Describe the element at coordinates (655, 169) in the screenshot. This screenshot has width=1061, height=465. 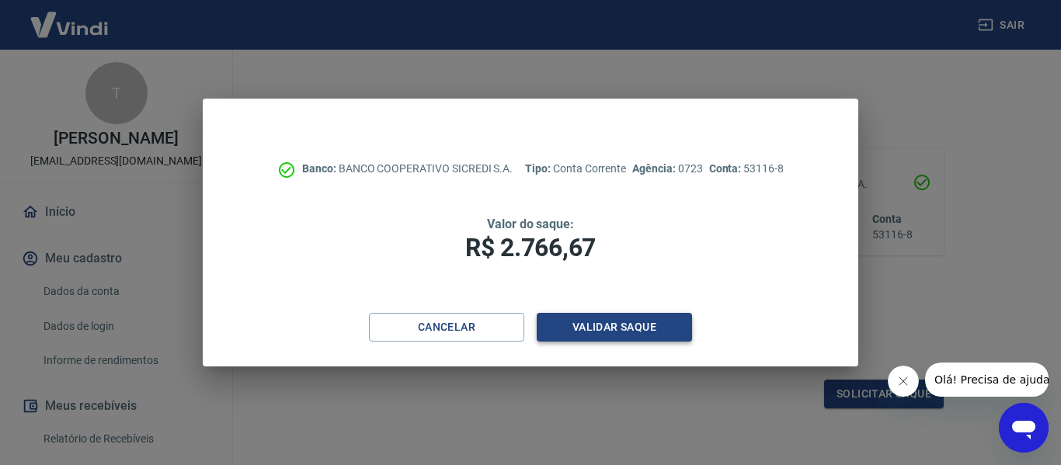
I see `span: Agência:` at that location.